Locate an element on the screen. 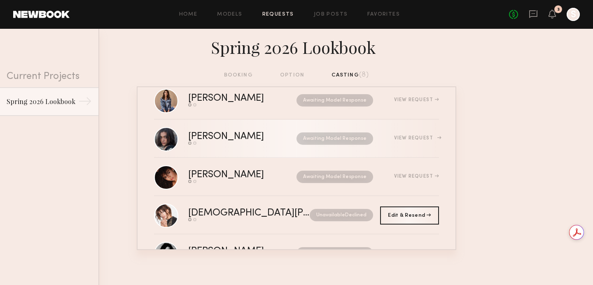  span: Edit & Resend is located at coordinates (409, 216).